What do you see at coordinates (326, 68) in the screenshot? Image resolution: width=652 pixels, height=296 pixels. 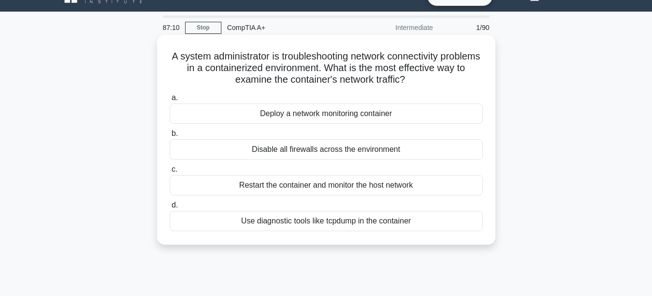 I see `h5: A system administrator is troubleshooting network connectivity problems in a containerized enviro...` at bounding box center [326, 68].